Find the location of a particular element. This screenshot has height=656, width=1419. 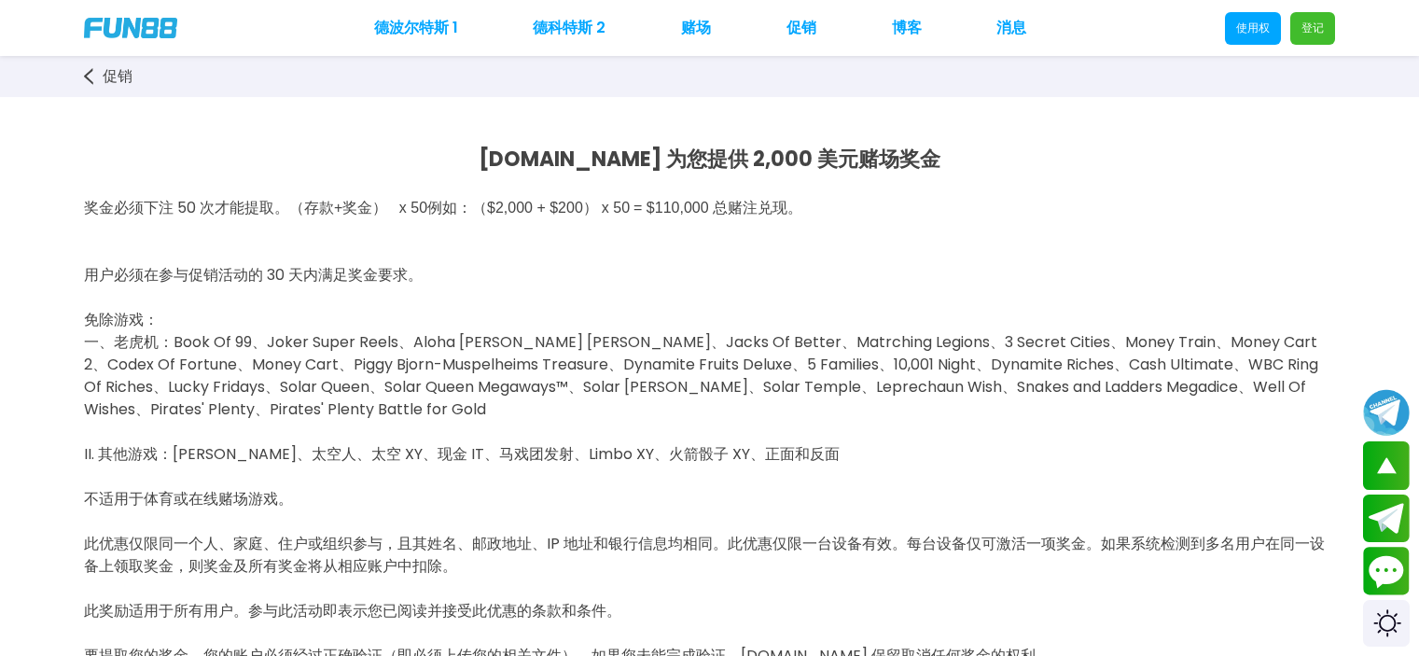

span: 存款 is located at coordinates (319, 207).